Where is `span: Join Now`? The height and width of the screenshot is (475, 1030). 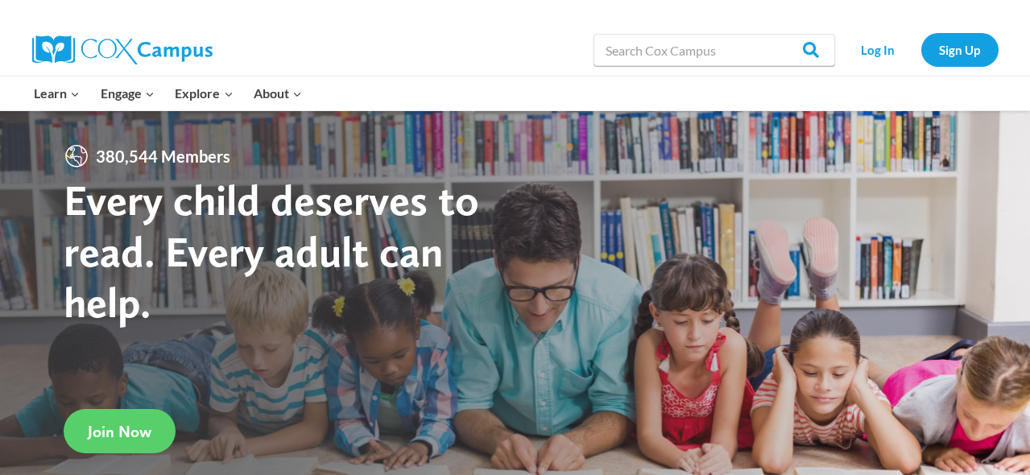
span: Join Now is located at coordinates (119, 432).